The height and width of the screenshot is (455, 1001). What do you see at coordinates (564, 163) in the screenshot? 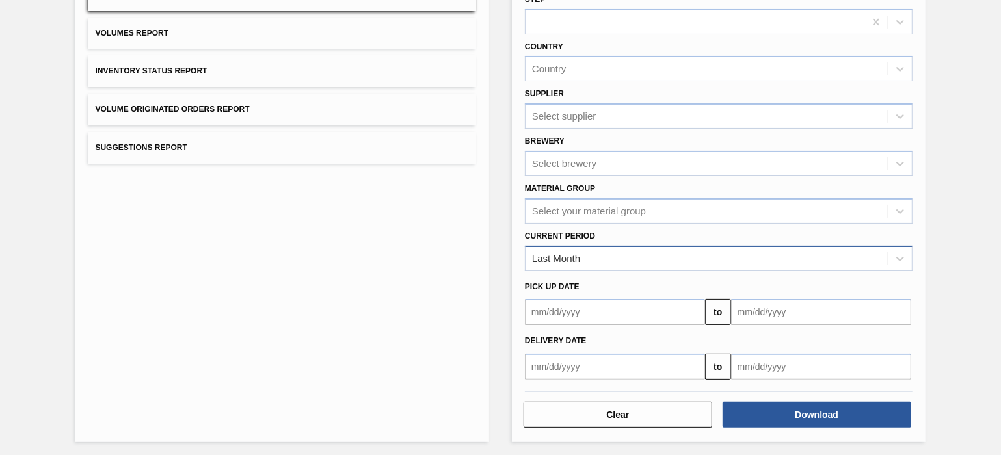
I see `div: Select brewery` at bounding box center [564, 163].